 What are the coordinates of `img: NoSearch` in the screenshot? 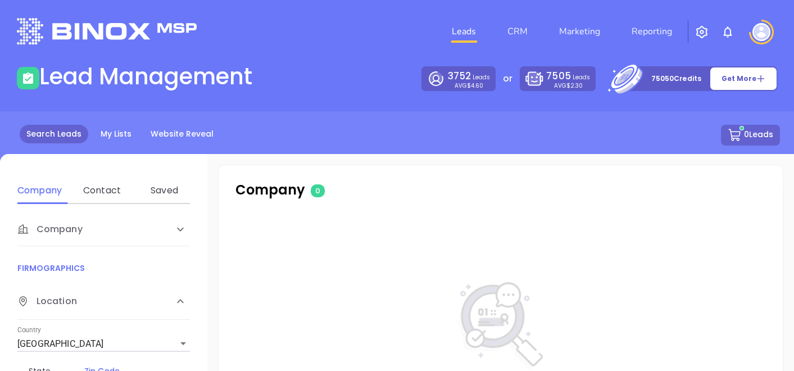 It's located at (501, 325).